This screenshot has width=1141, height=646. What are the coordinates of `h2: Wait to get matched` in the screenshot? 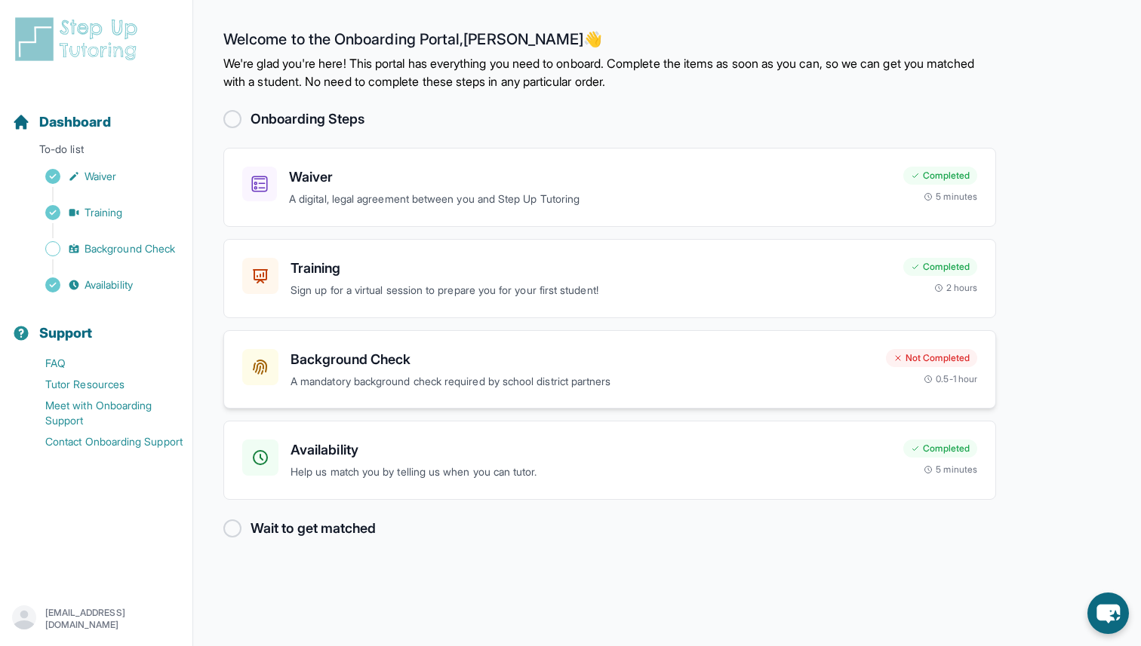 It's located at (313, 529).